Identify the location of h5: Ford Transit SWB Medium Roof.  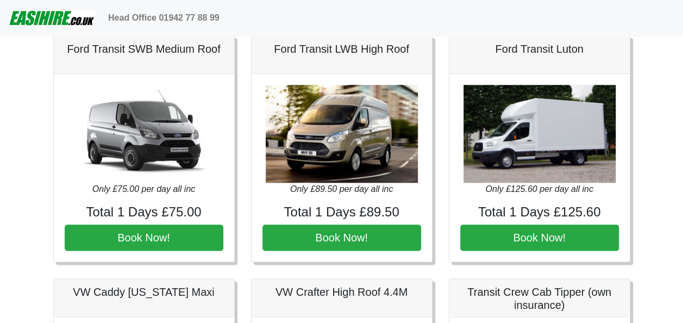
(144, 49).